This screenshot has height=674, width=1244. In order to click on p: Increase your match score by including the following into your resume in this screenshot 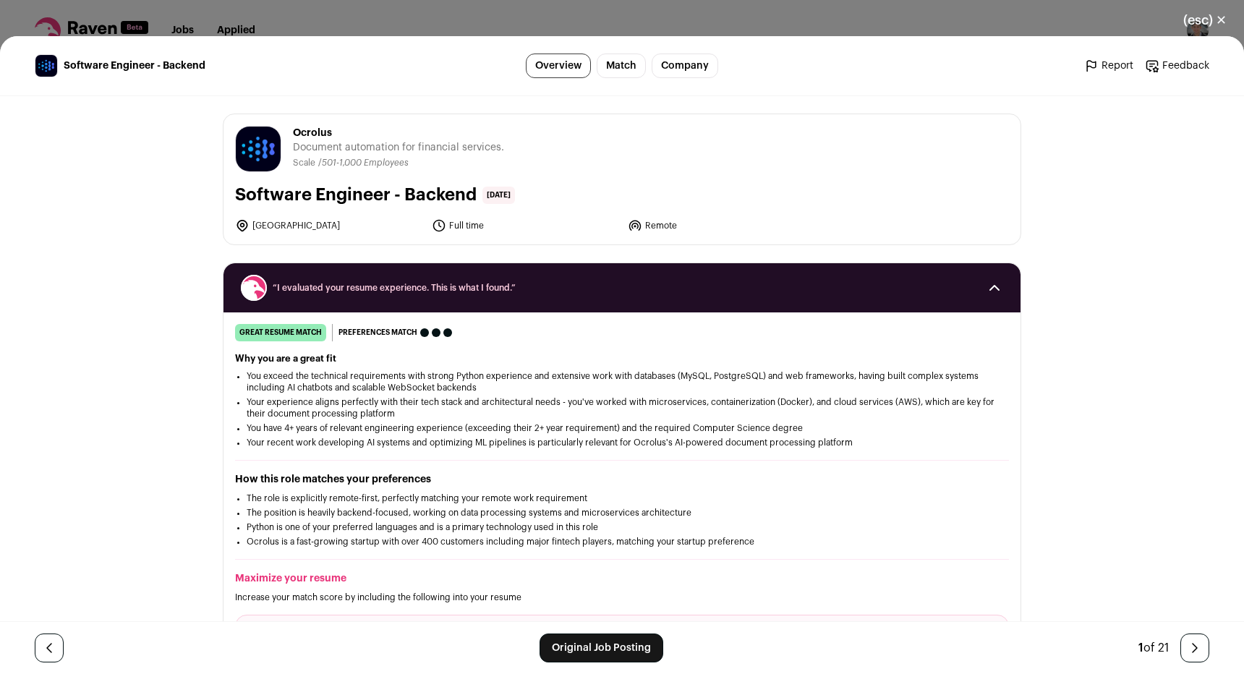, I will do `click(622, 598)`.